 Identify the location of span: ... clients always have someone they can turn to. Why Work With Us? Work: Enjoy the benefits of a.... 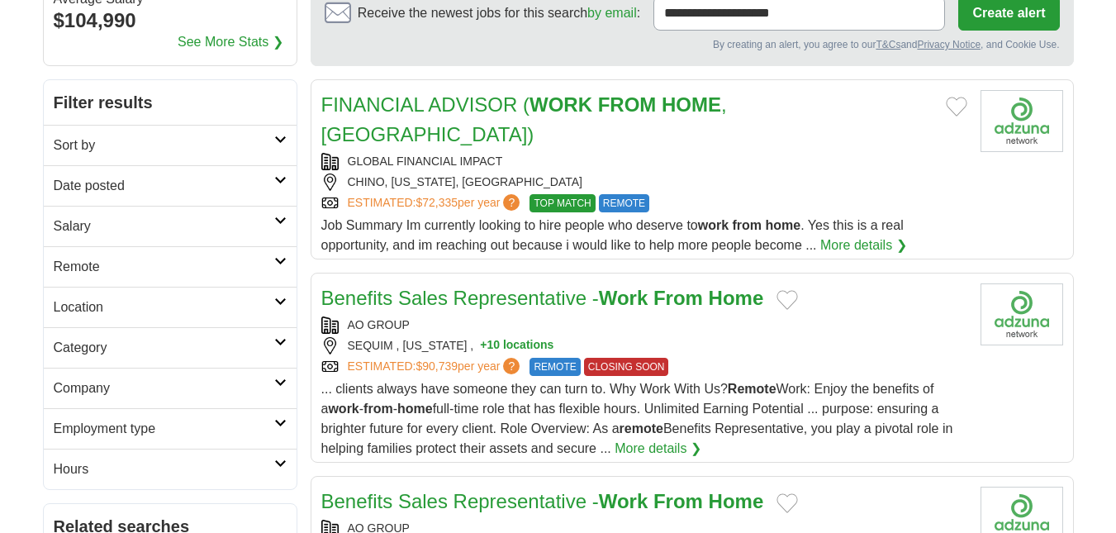
(637, 418).